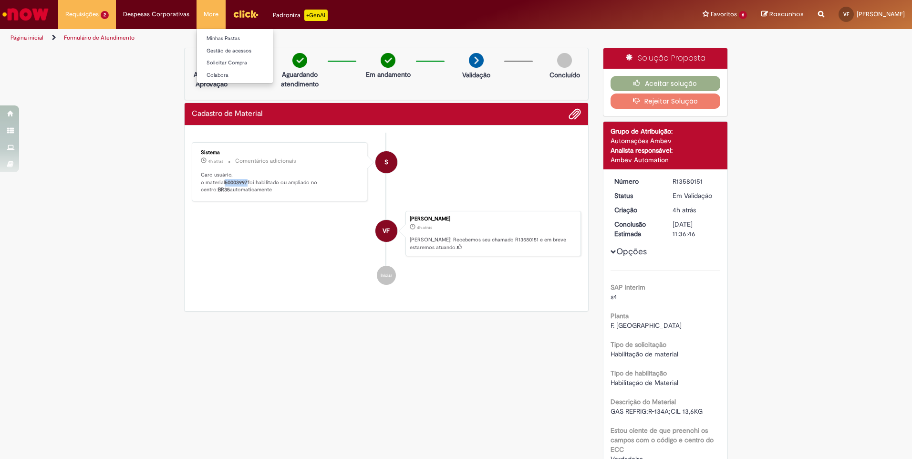 This screenshot has width=912, height=459. I want to click on span: 2, so click(104, 15).